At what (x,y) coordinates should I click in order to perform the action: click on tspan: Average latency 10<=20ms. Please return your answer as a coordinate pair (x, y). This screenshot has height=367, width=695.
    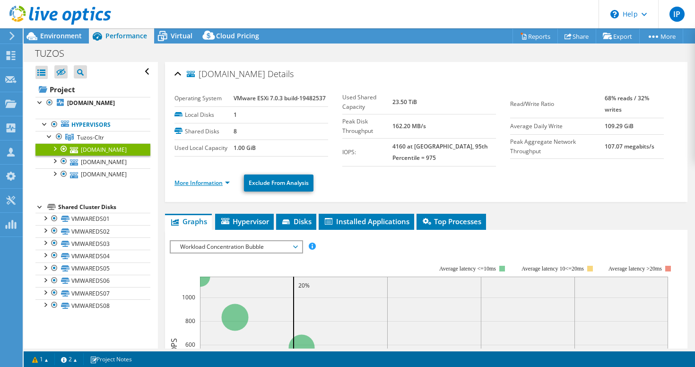
    Looking at the image, I should click on (553, 269).